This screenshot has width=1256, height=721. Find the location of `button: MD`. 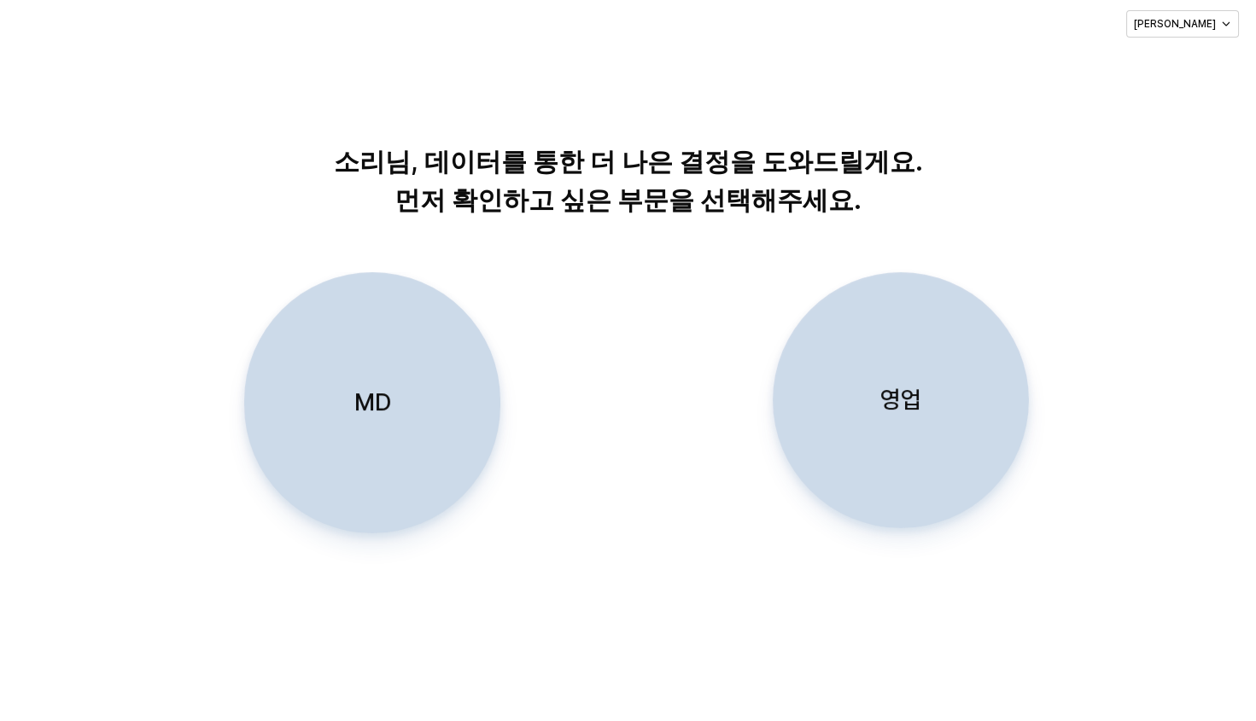

button: MD is located at coordinates (371, 403).